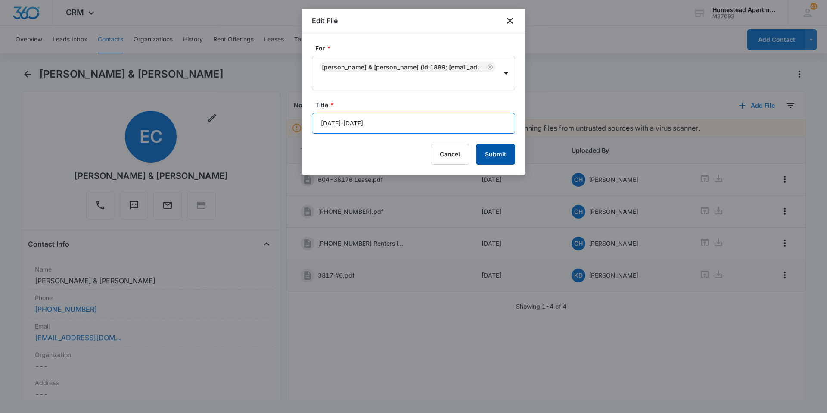  What do you see at coordinates (325, 21) in the screenshot?
I see `h1: Edit File` at bounding box center [325, 21].